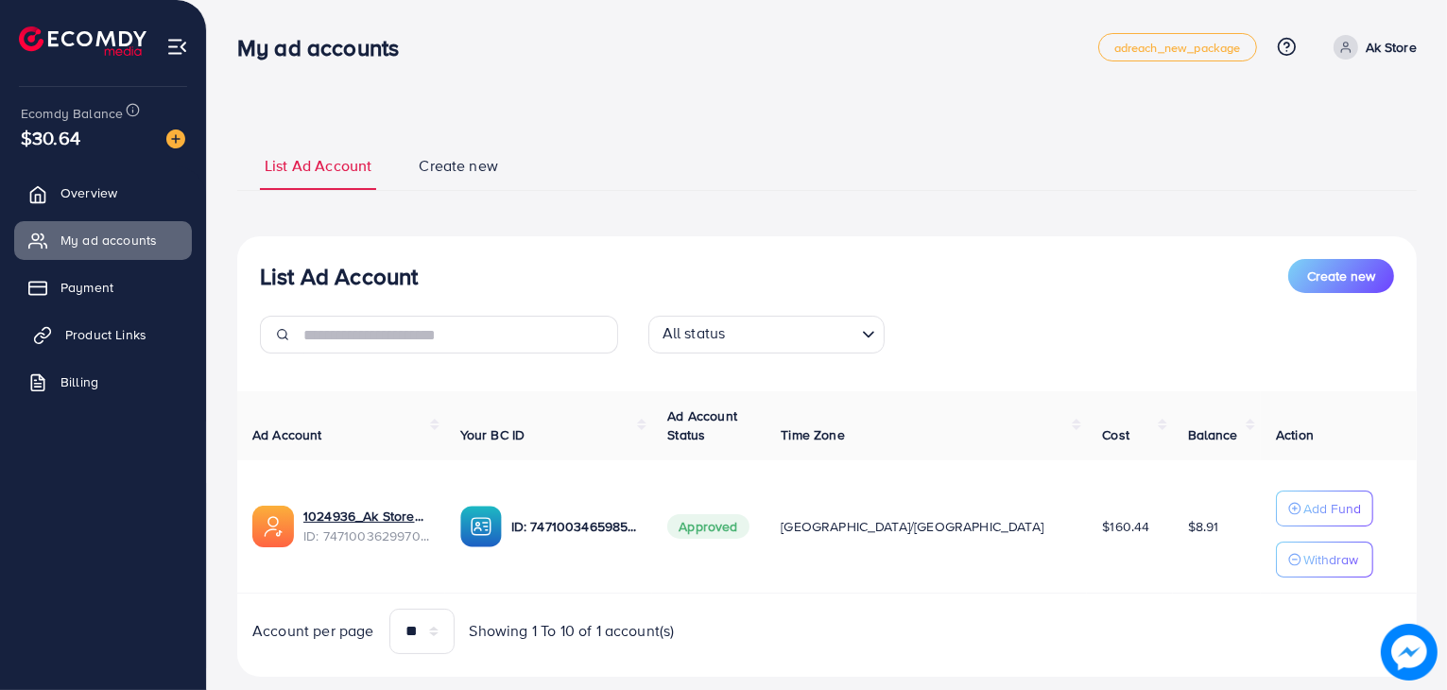  What do you see at coordinates (1115, 435) in the screenshot?
I see `span: Cost` at bounding box center [1115, 435].